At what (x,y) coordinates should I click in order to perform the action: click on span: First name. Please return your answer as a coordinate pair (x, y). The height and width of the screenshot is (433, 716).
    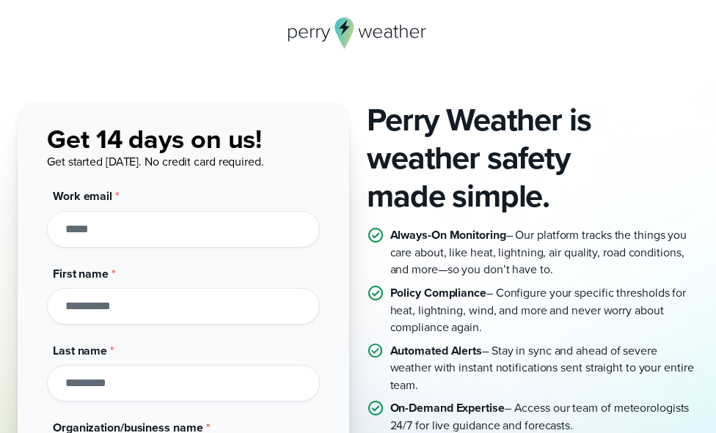
    Looking at the image, I should click on (81, 274).